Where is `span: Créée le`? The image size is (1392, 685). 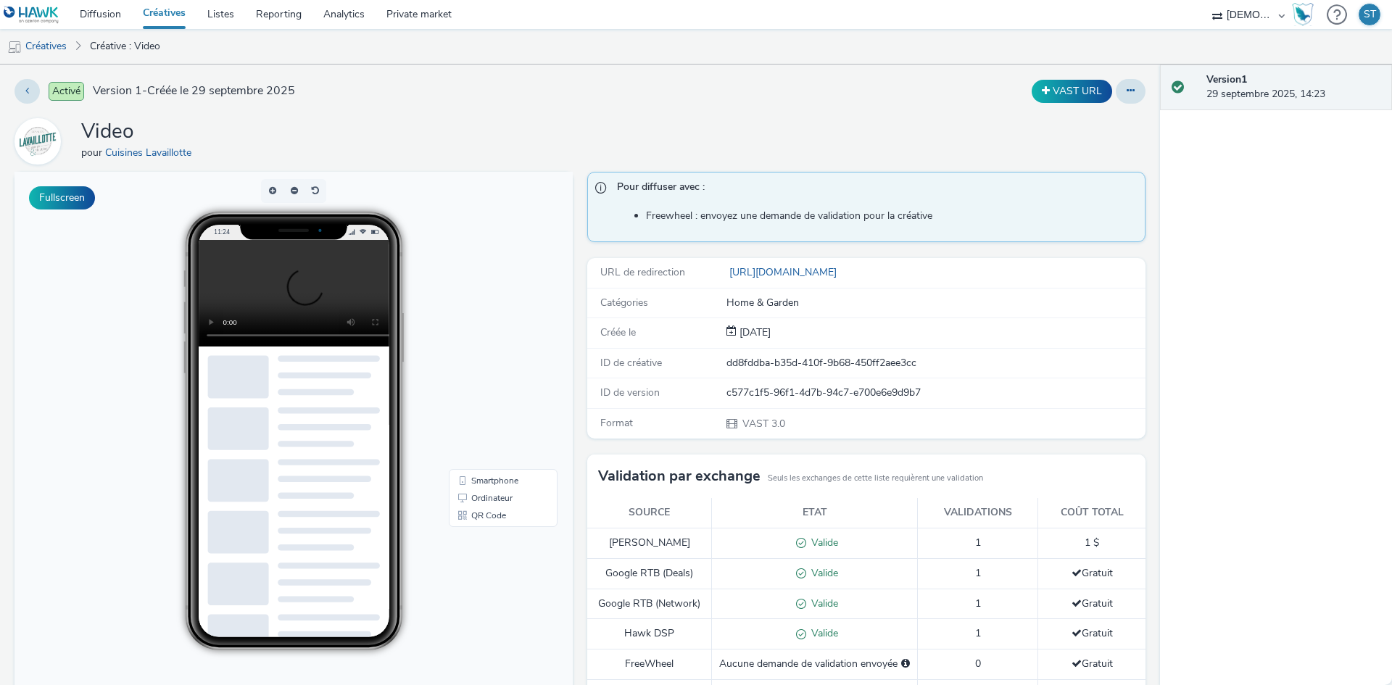
span: Créée le is located at coordinates (618, 332).